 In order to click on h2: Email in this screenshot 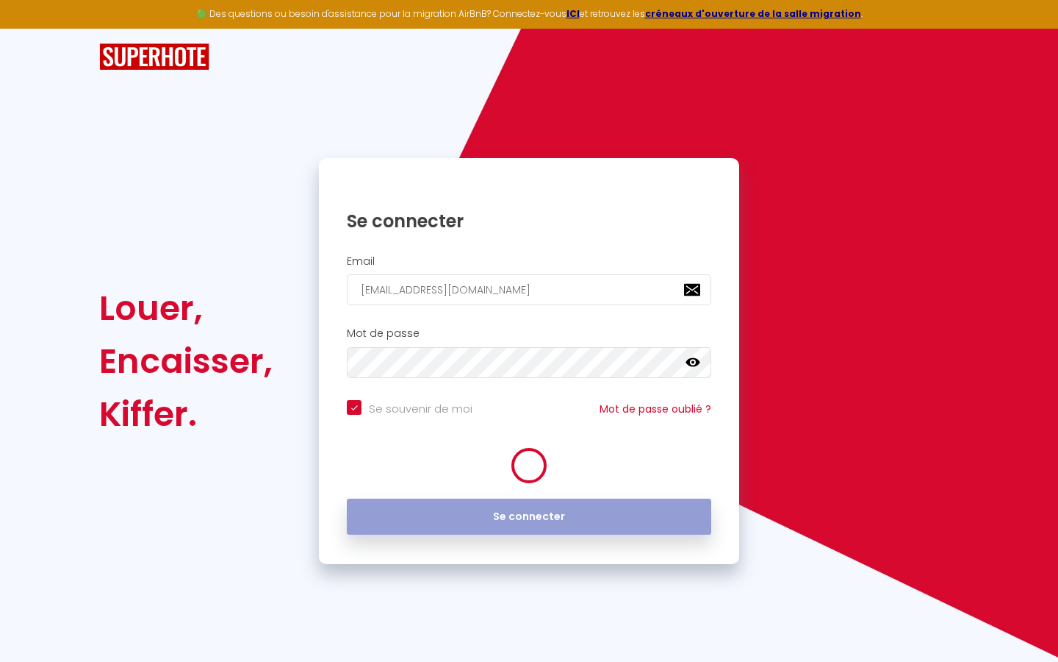, I will do `click(529, 261)`.